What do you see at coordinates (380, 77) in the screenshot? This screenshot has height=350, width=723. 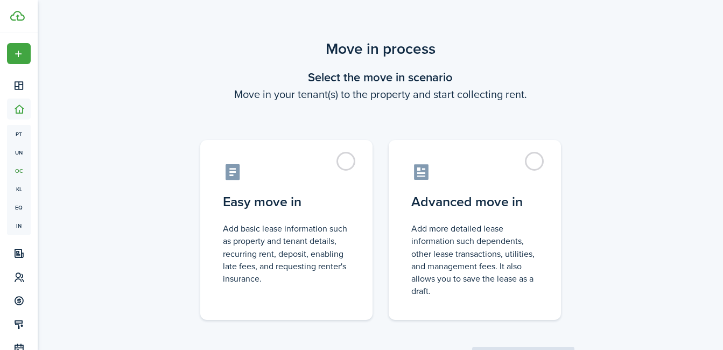 I see `wizard-step-header-title: Select the move in scenario` at bounding box center [380, 77].